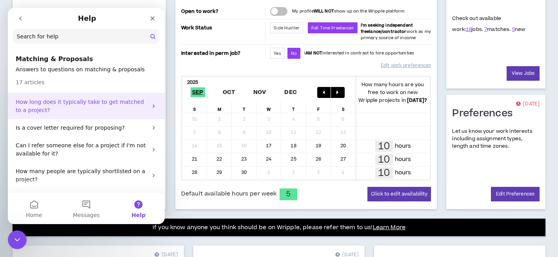  Describe the element at coordinates (496, 139) in the screenshot. I see `p: Let us know your work interests including assignment types, length and time zones.` at that location.